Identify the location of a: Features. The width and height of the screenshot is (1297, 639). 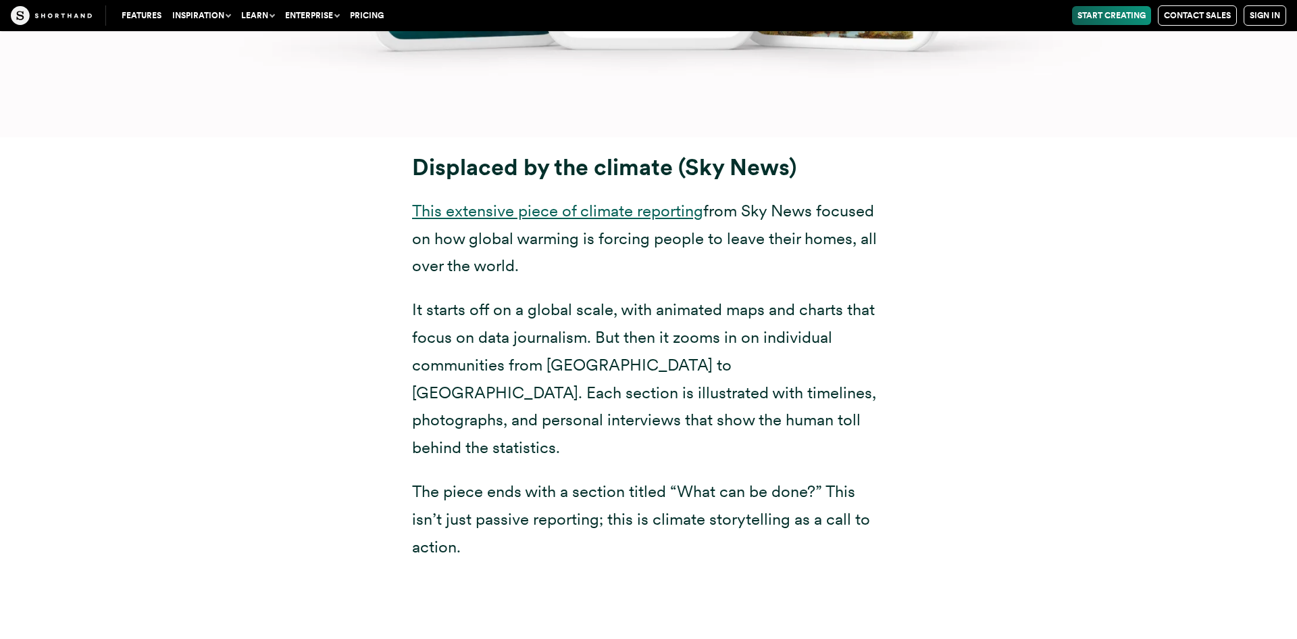
(141, 16).